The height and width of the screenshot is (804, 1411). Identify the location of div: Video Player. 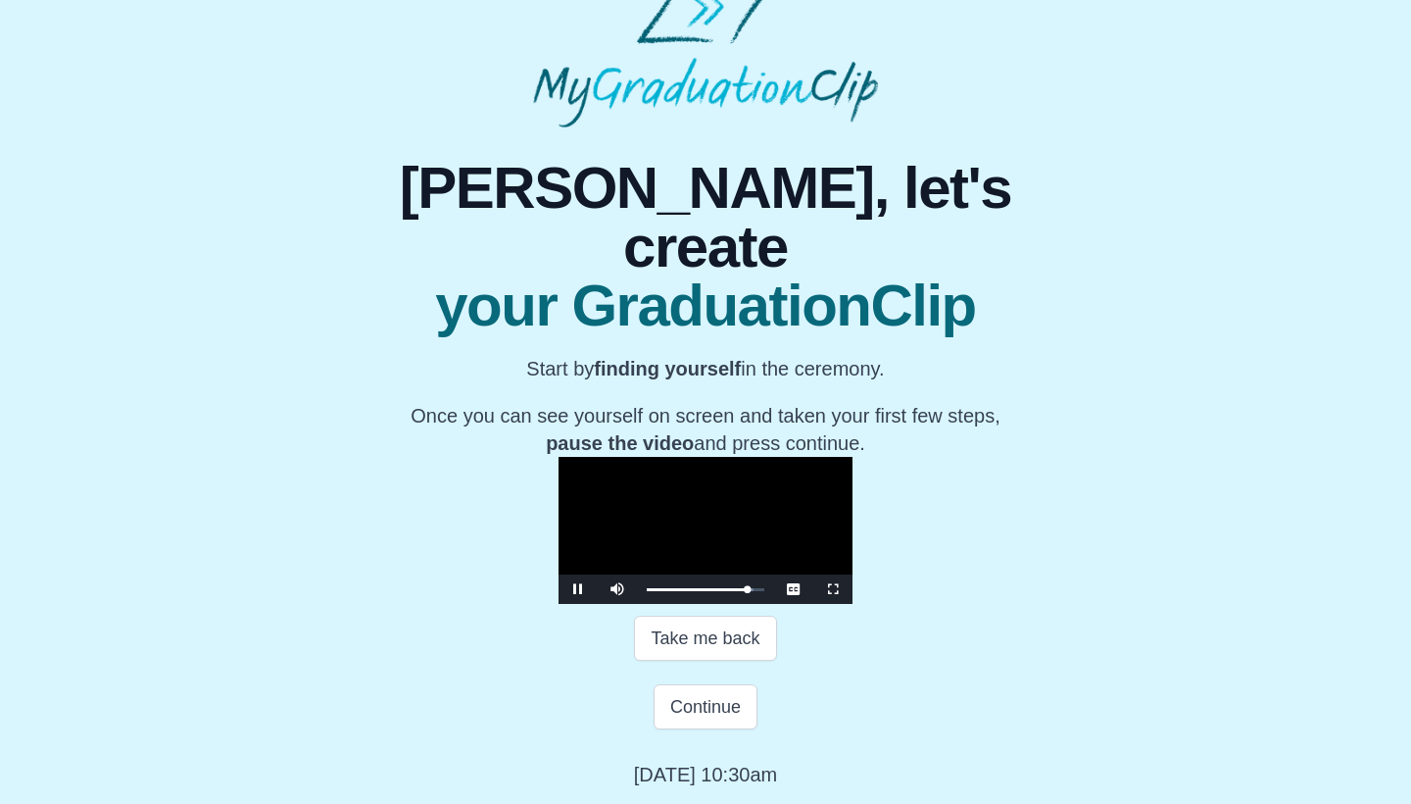
(706, 530).